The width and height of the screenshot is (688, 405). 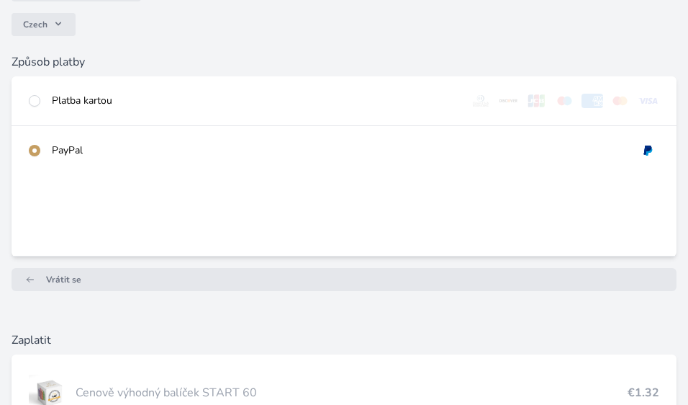 What do you see at coordinates (620, 101) in the screenshot?
I see `img: mc.svg` at bounding box center [620, 101].